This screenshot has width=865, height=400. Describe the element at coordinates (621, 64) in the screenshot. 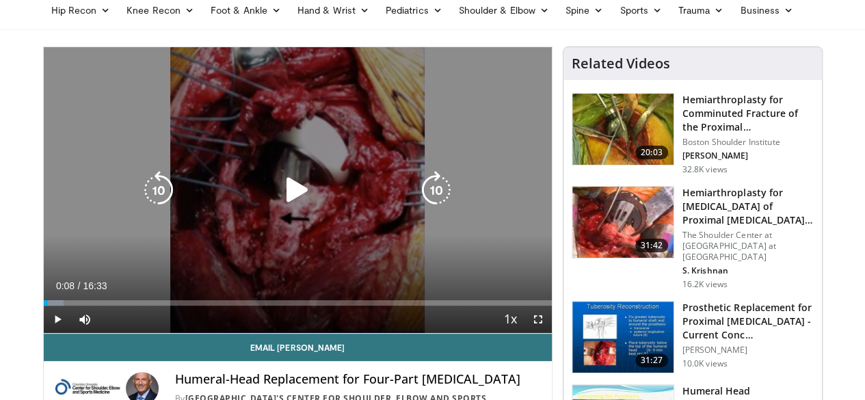

I see `h4: Related Videos` at that location.